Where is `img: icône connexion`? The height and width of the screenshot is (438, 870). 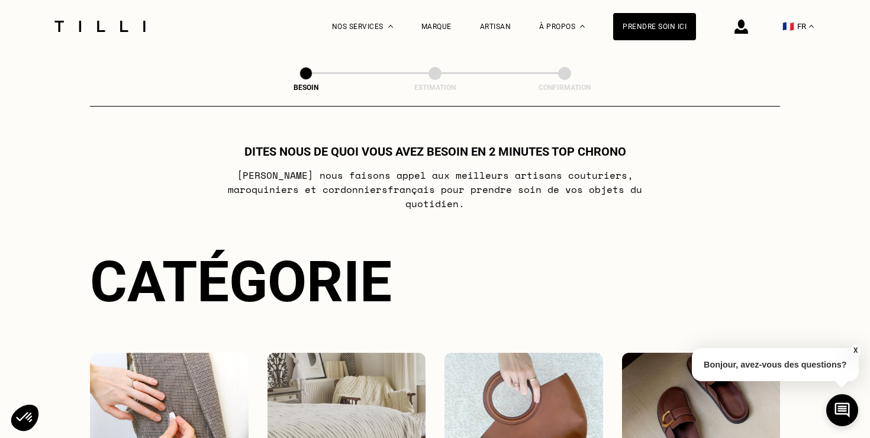
img: icône connexion is located at coordinates (741, 27).